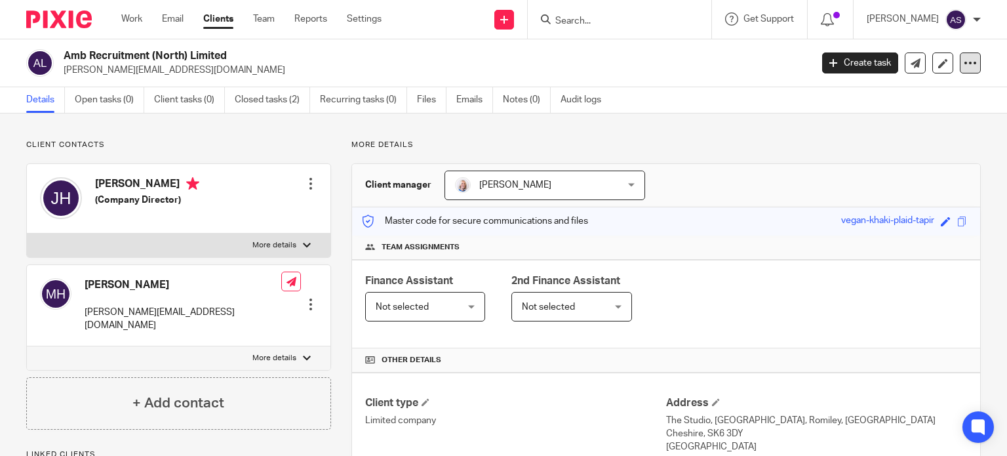 The height and width of the screenshot is (456, 1007). I want to click on h4: Client type, so click(515, 403).